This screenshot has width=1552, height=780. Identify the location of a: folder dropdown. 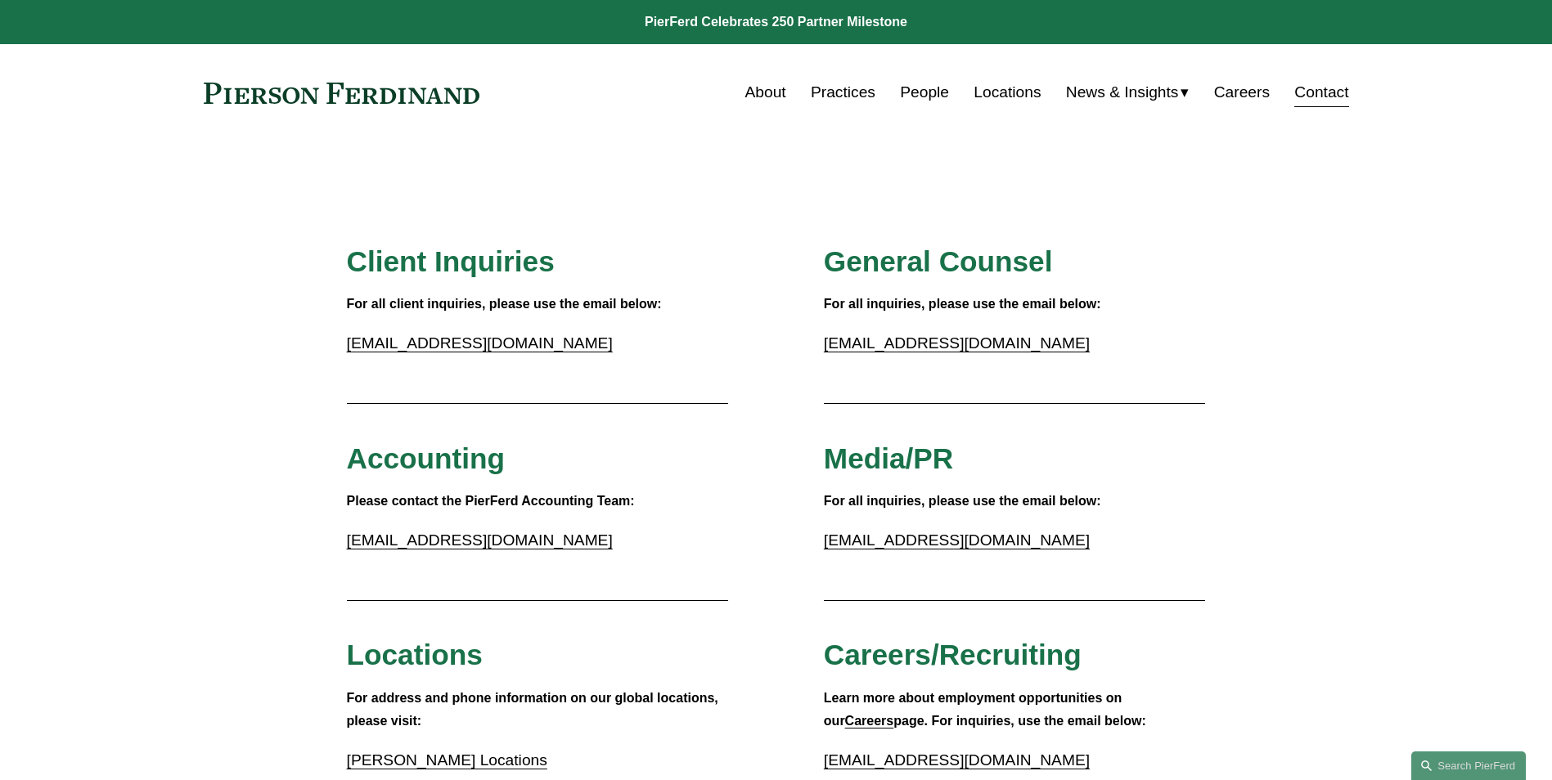
(1127, 92).